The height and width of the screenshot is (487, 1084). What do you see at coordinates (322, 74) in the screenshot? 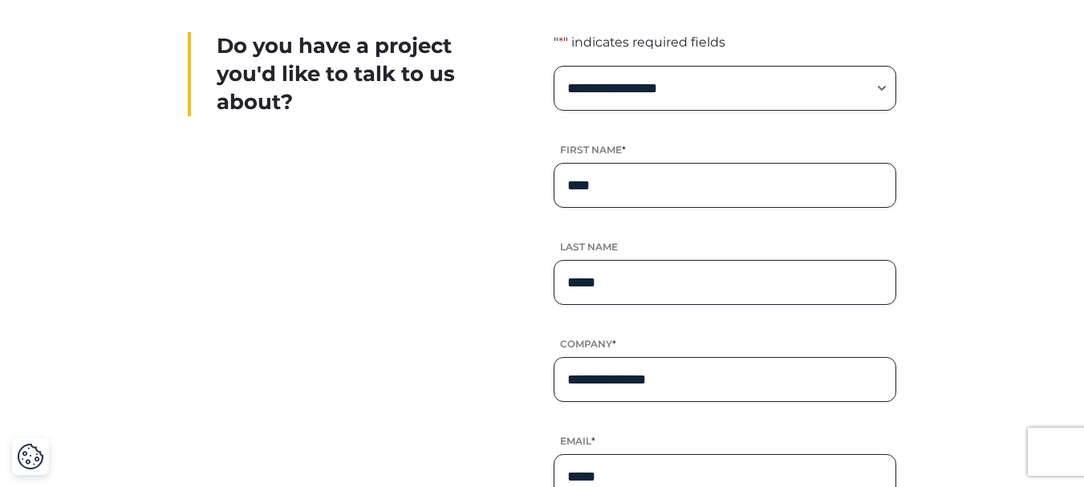
I see `div: Do you have a project you'd like to talk to us about?` at bounding box center [322, 74].